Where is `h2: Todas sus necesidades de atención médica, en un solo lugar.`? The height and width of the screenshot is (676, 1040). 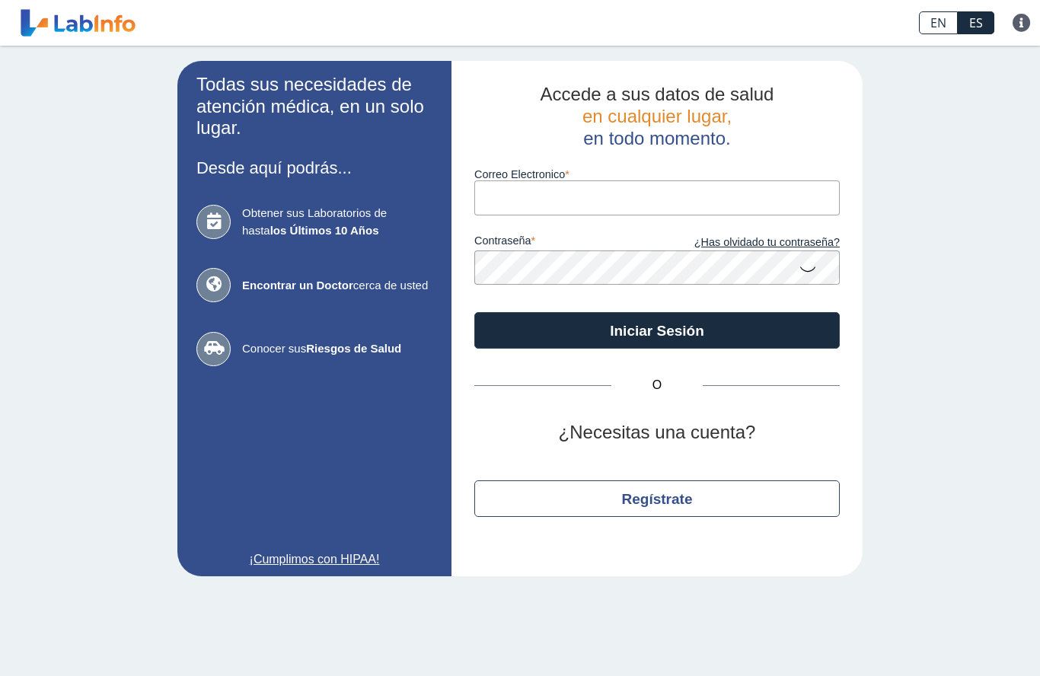
h2: Todas sus necesidades de atención médica, en un solo lugar. is located at coordinates (314, 107).